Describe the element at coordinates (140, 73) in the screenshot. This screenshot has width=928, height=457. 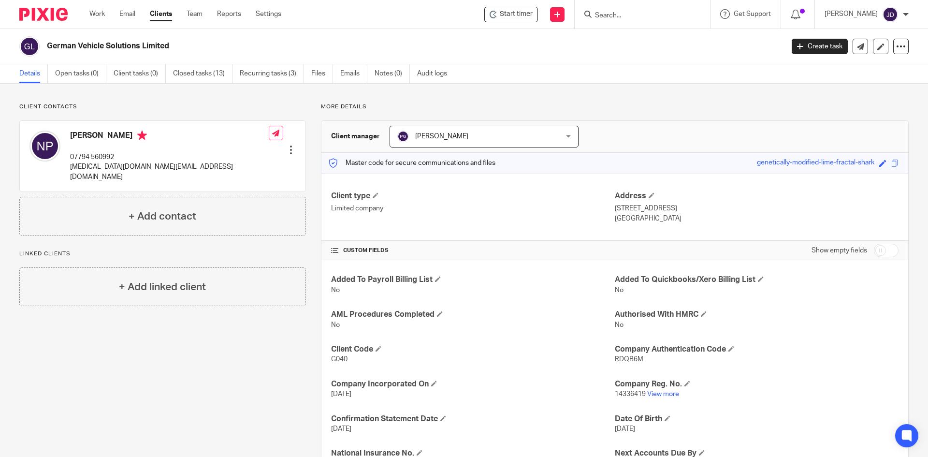
I see `a: Client tasks (0)` at that location.